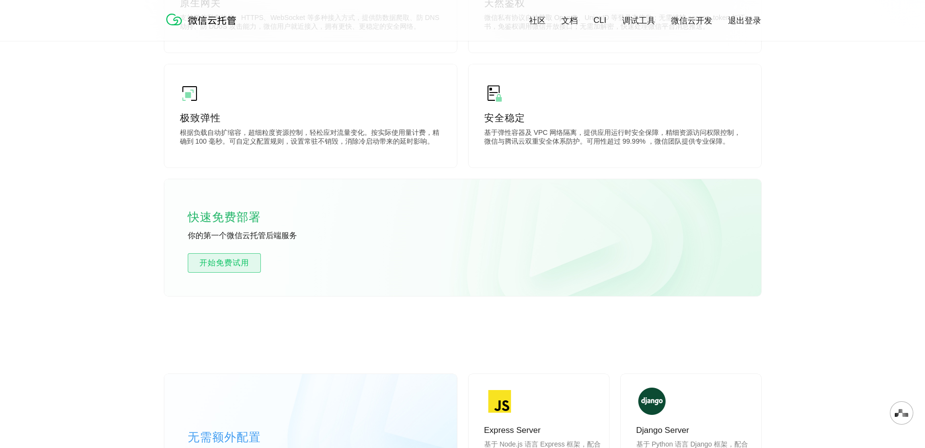  Describe the element at coordinates (901, 413) in the screenshot. I see `img: svg+xml,%3Csvg%20xmlns%3D%22http%3A%2F%2Fwww.w3.org%2F2000%2Fsvg%22%20width%3D%2228%22%20height%3...` at that location.